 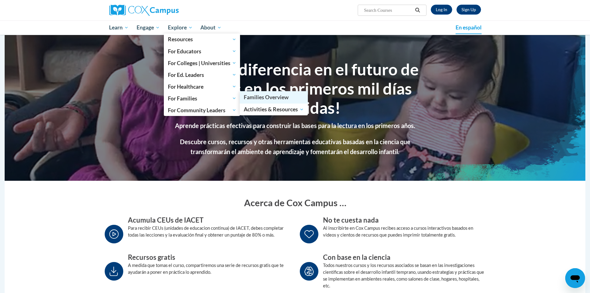 I want to click on span: Explore, so click(x=180, y=28).